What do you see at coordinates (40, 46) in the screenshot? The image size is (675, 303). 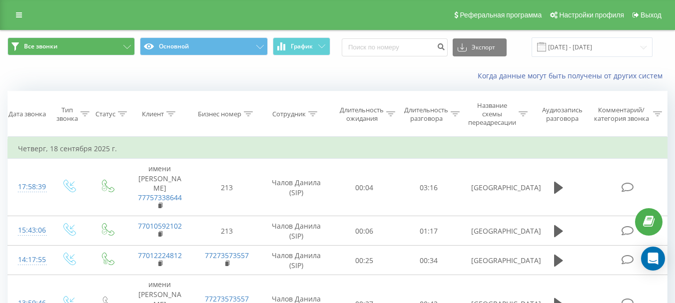 I see `font: Все звонки` at bounding box center [40, 46].